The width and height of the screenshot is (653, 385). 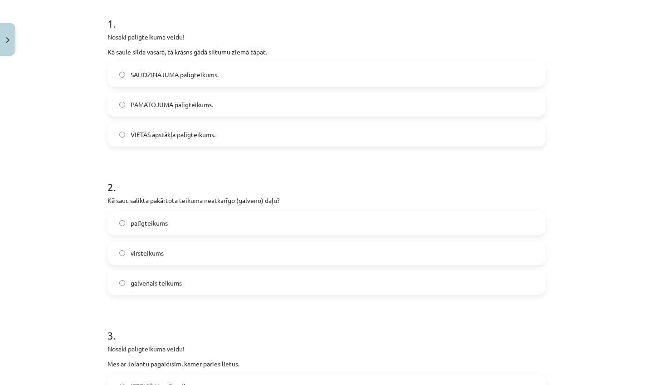 I want to click on h1: 2 ., so click(x=327, y=179).